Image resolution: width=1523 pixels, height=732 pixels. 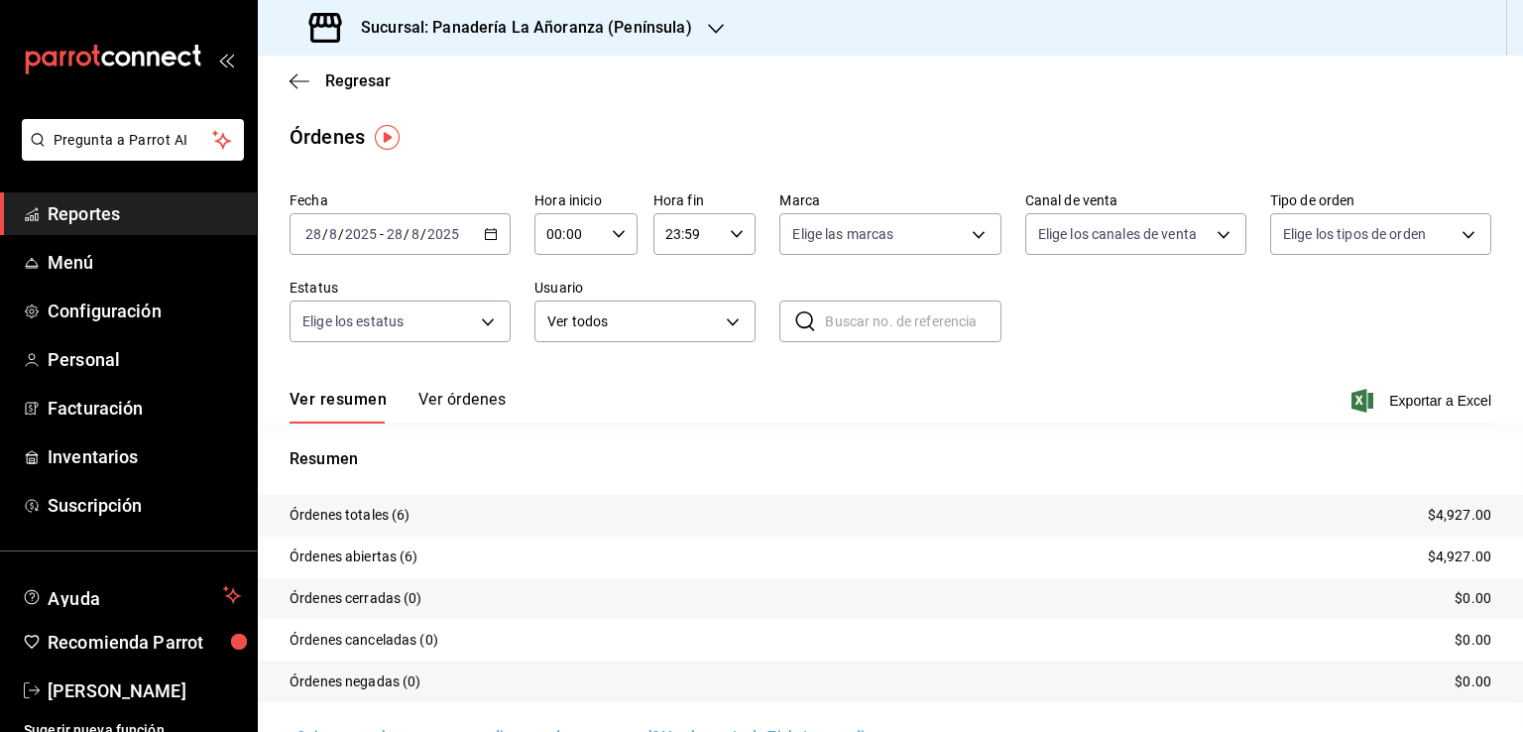 What do you see at coordinates (843, 234) in the screenshot?
I see `span: Elige las marcas` at bounding box center [843, 234].